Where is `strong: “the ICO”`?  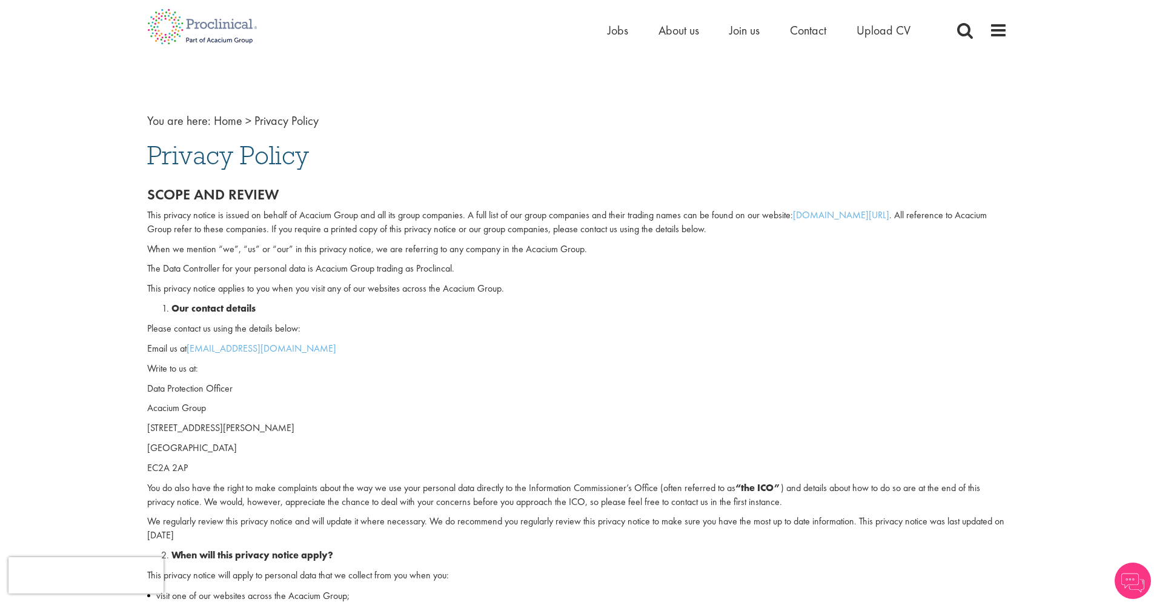
strong: “the ICO” is located at coordinates (758, 487).